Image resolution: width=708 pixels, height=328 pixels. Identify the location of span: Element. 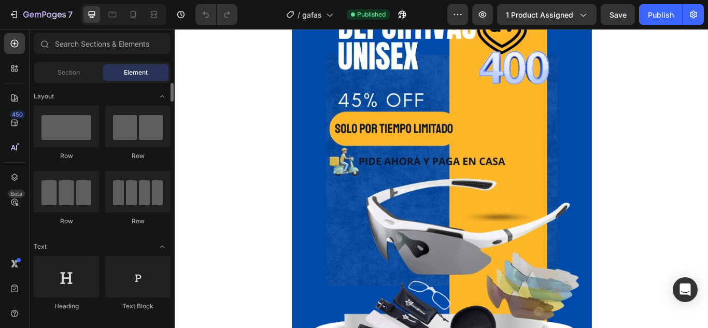
(136, 73).